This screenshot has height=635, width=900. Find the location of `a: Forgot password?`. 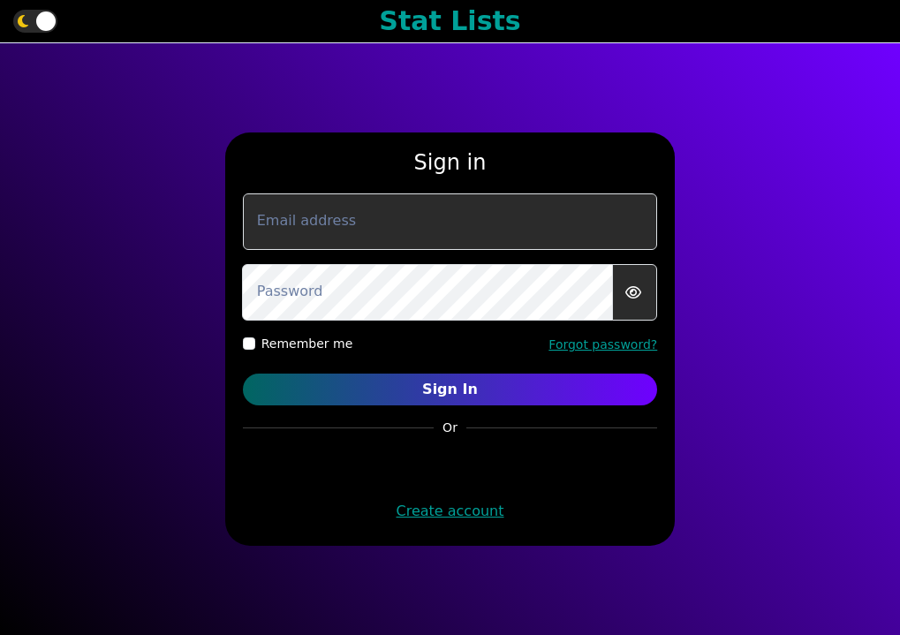

a: Forgot password? is located at coordinates (603, 345).